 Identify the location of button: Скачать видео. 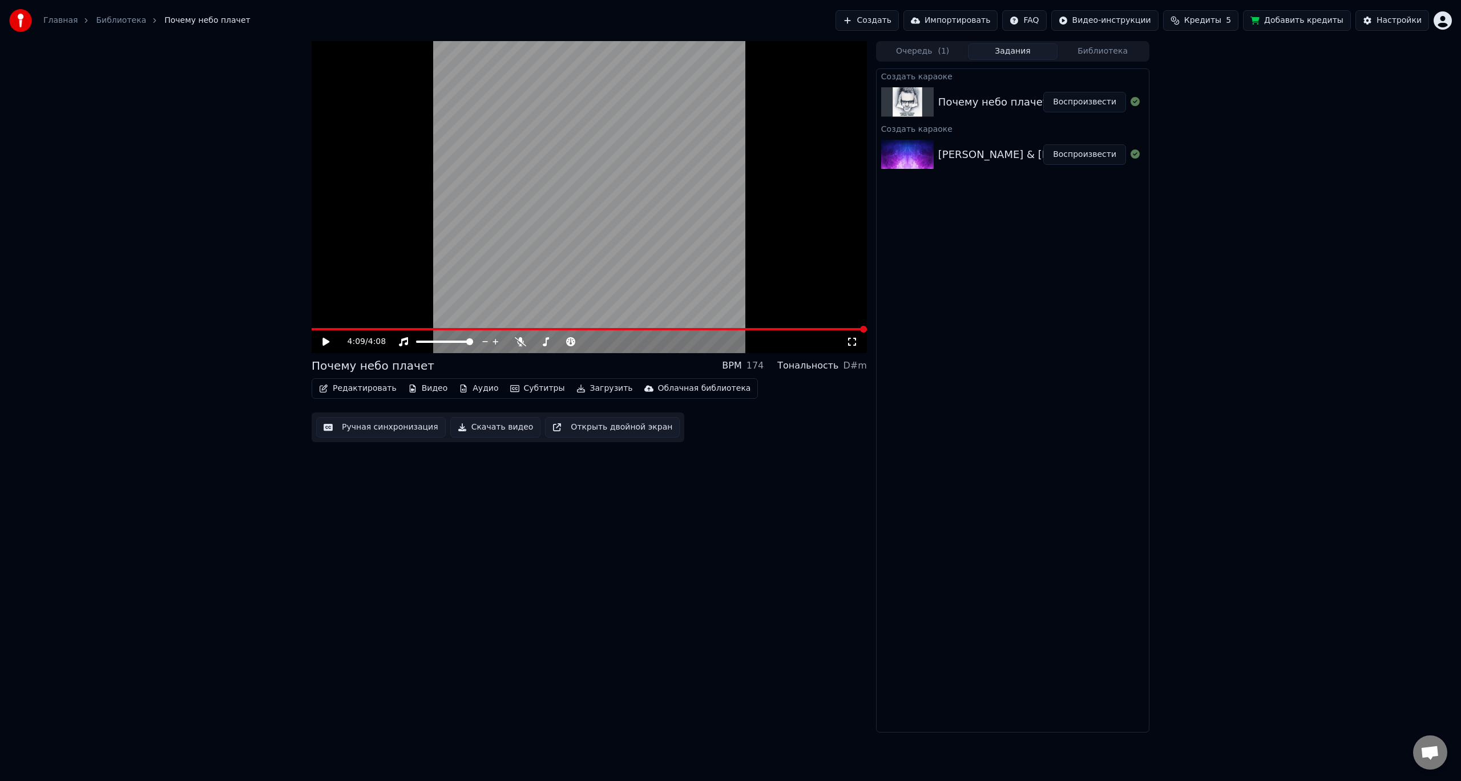
(495, 428).